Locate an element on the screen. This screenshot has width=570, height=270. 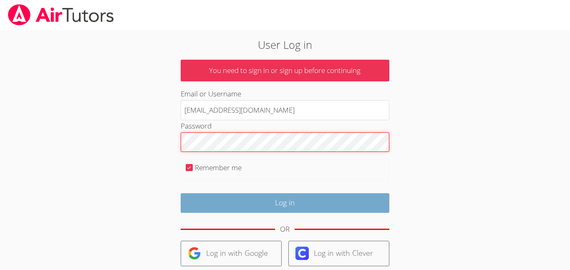
a: Log in with Clever is located at coordinates (339, 253).